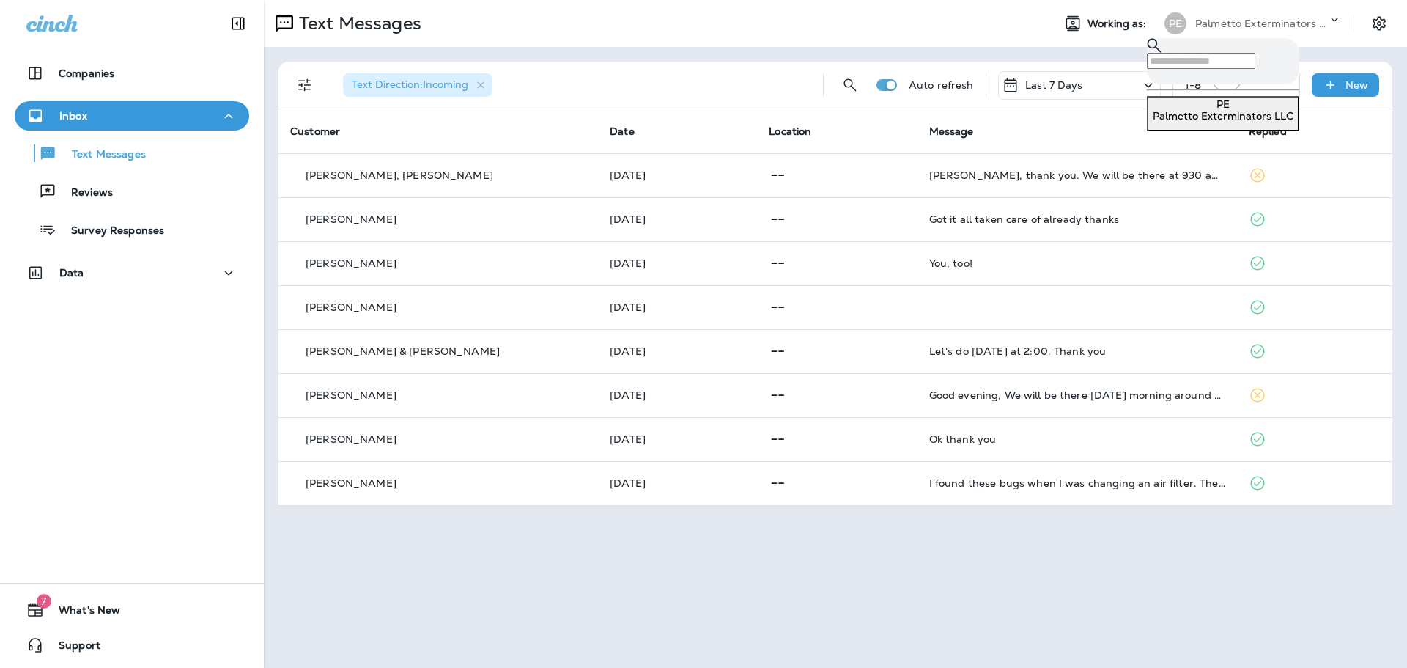  Describe the element at coordinates (132, 273) in the screenshot. I see `button: Data` at that location.